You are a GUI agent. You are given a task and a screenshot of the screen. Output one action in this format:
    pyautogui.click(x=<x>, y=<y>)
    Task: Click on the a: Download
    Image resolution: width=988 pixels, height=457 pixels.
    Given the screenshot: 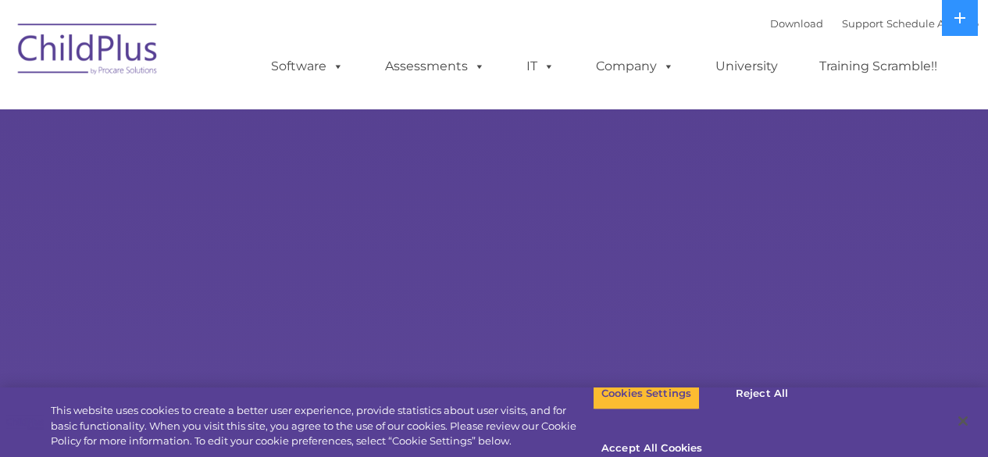 What is the action you would take?
    pyautogui.click(x=797, y=23)
    